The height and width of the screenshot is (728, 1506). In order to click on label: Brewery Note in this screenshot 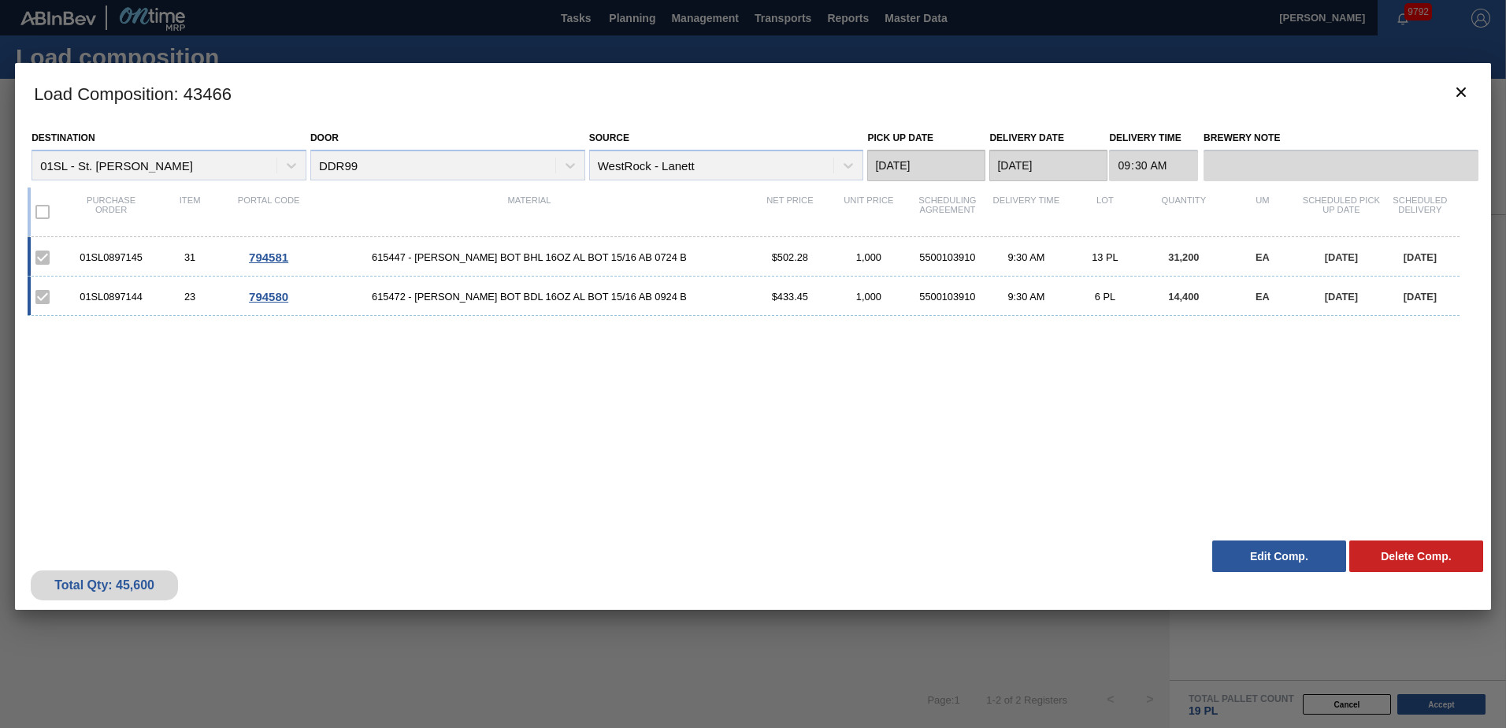, I will do `click(1341, 138)`.